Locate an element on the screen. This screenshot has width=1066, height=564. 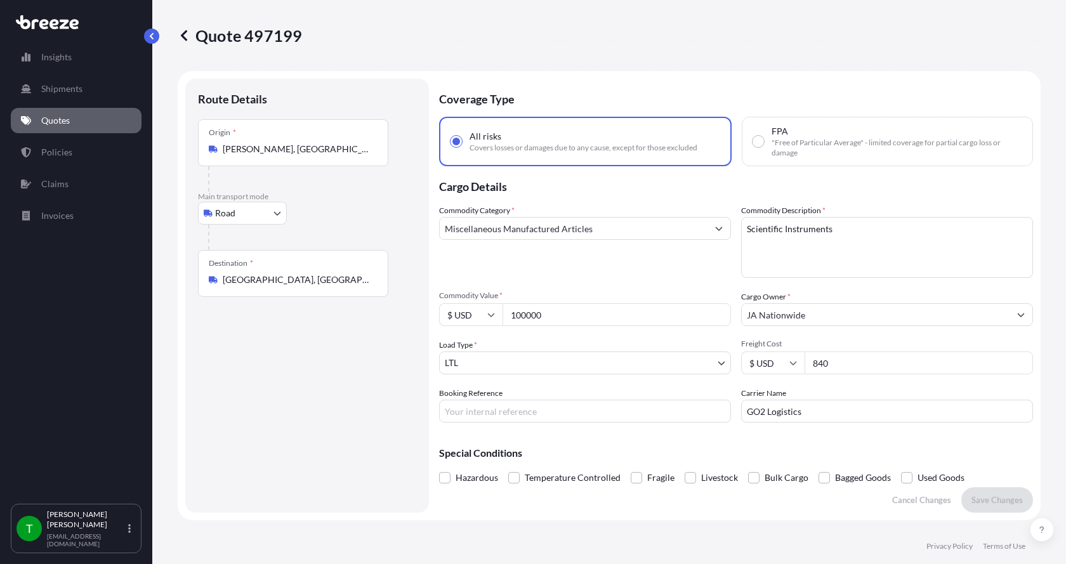
label: Commodity Category is located at coordinates (477, 211).